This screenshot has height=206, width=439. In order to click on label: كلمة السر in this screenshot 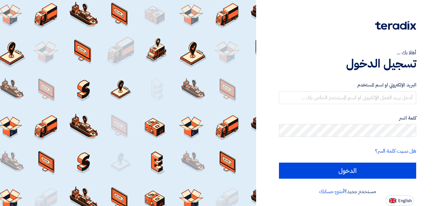, I will do `click(347, 118)`.